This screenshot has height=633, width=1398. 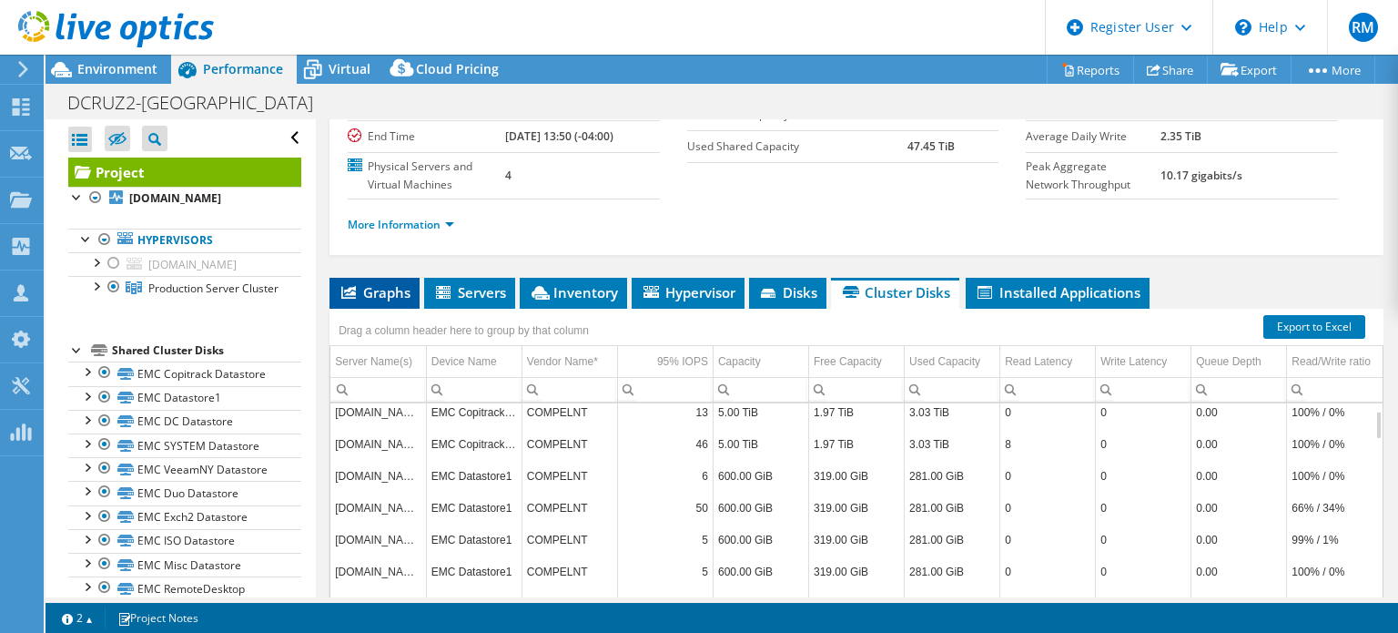 What do you see at coordinates (935, 114) in the screenshot?
I see `b: 499.00 GiB` at bounding box center [935, 114].